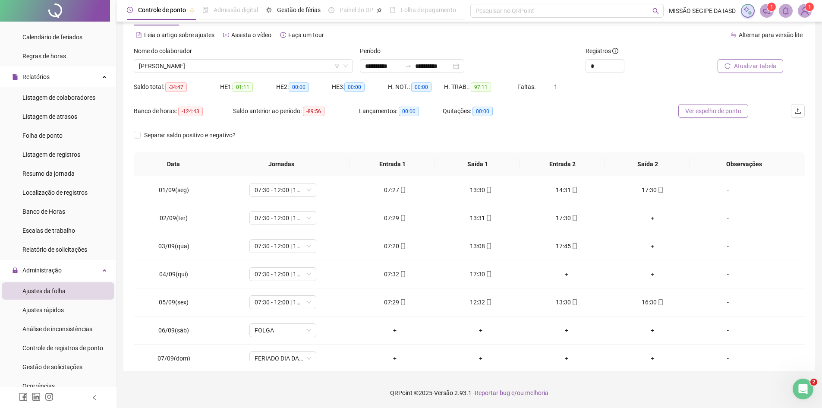 This screenshot has height=408, width=822. Describe the element at coordinates (337, 66) in the screenshot. I see `span: filter` at that location.